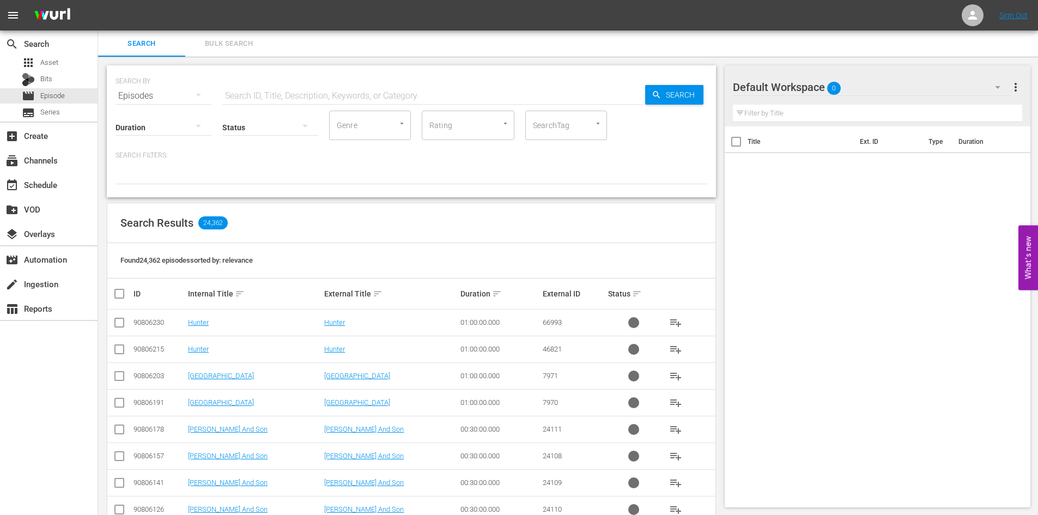  Describe the element at coordinates (213, 223) in the screenshot. I see `span: 24,362` at that location.